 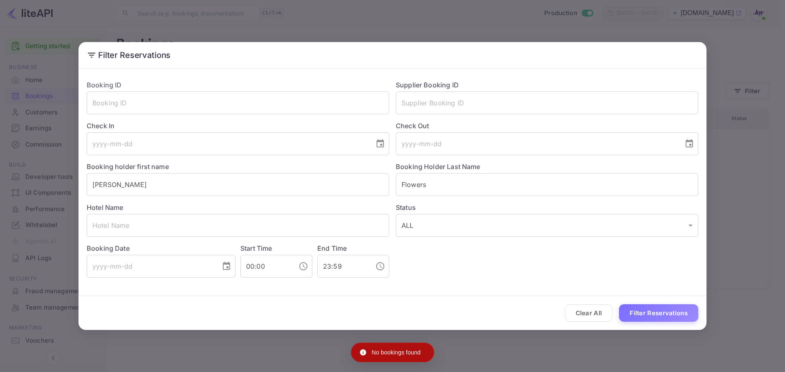 I want to click on label: Check Out, so click(x=547, y=126).